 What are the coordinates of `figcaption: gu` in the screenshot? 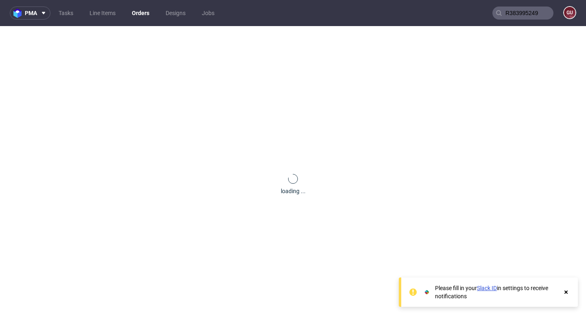 It's located at (570, 13).